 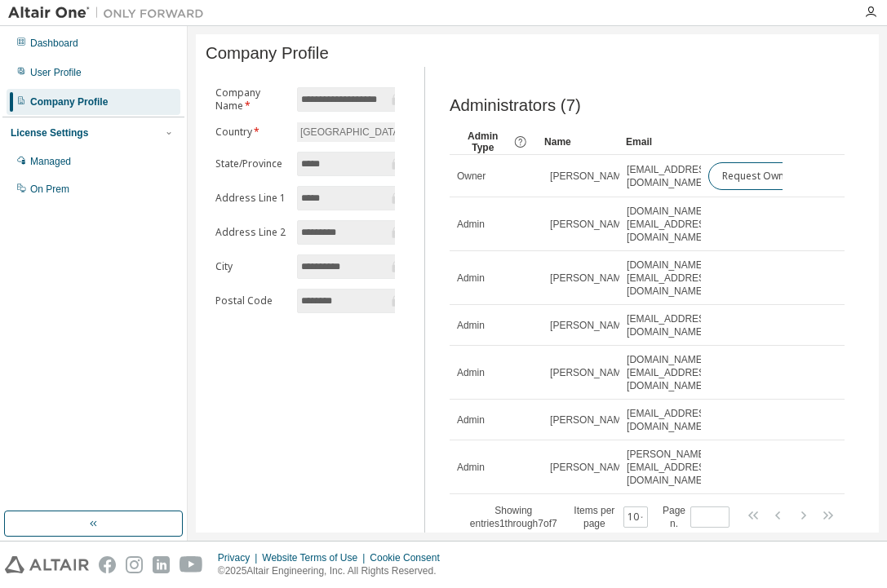 I want to click on div: User Profile, so click(x=55, y=73).